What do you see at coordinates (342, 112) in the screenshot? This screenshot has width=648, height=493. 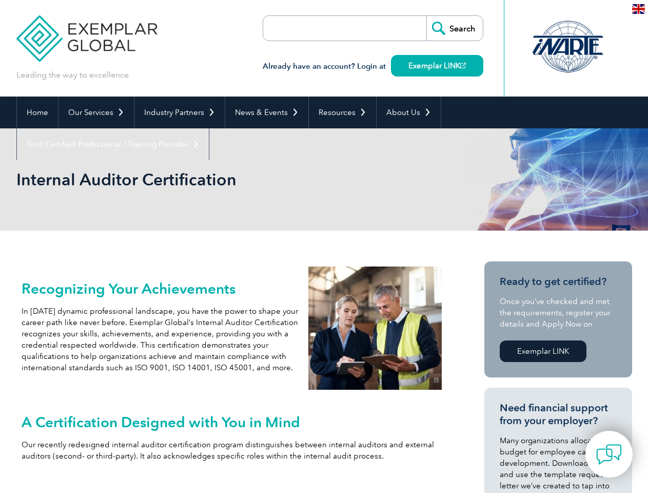 I see `a: Resources` at bounding box center [342, 112].